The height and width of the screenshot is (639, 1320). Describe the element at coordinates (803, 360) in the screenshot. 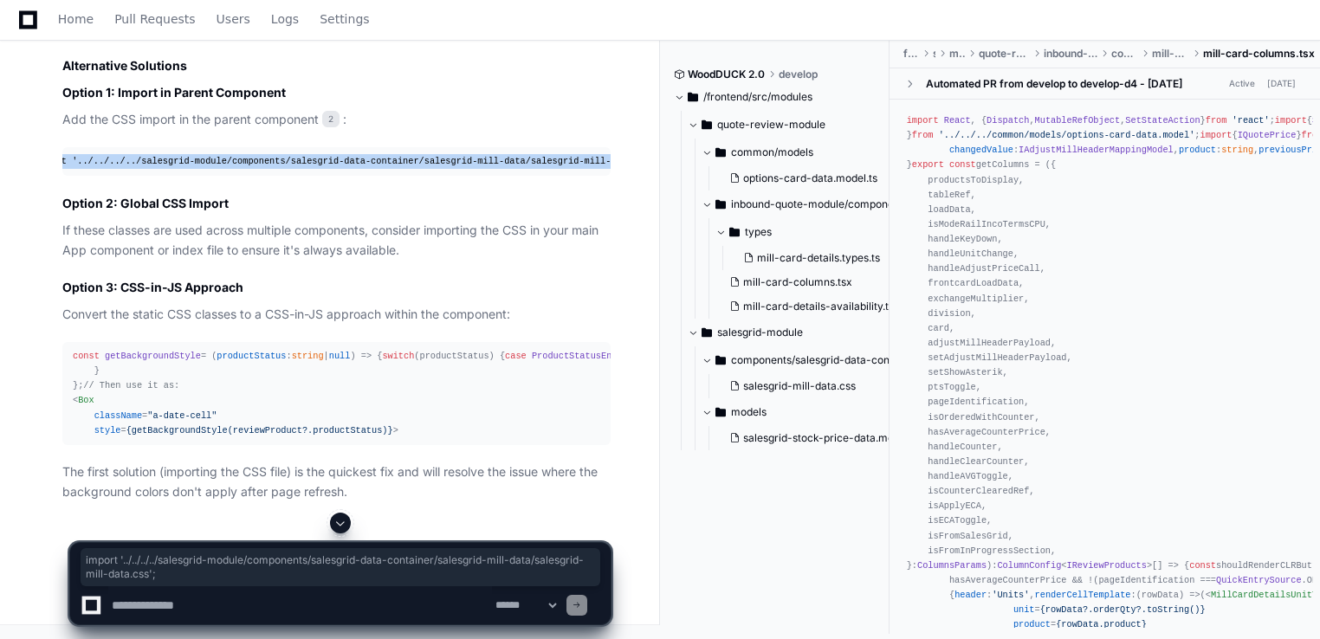

I see `button: components/salesgrid-data-container/salesgrid-mill-data` at that location.